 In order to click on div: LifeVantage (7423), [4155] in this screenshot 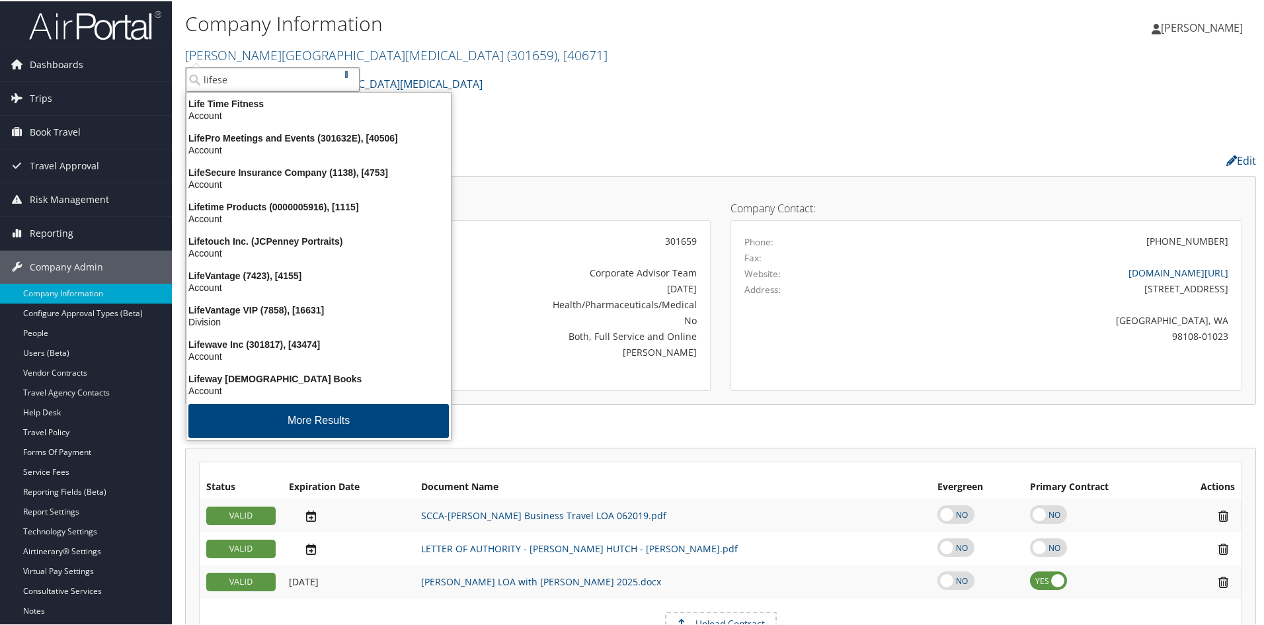, I will do `click(319, 274)`.